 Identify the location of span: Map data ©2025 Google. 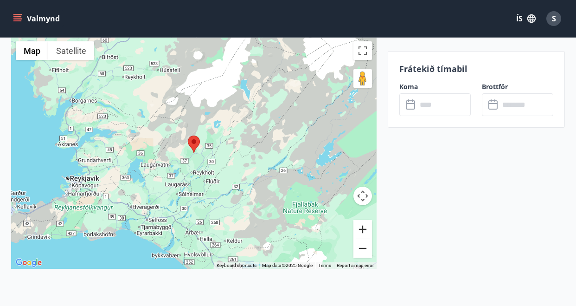
(287, 265).